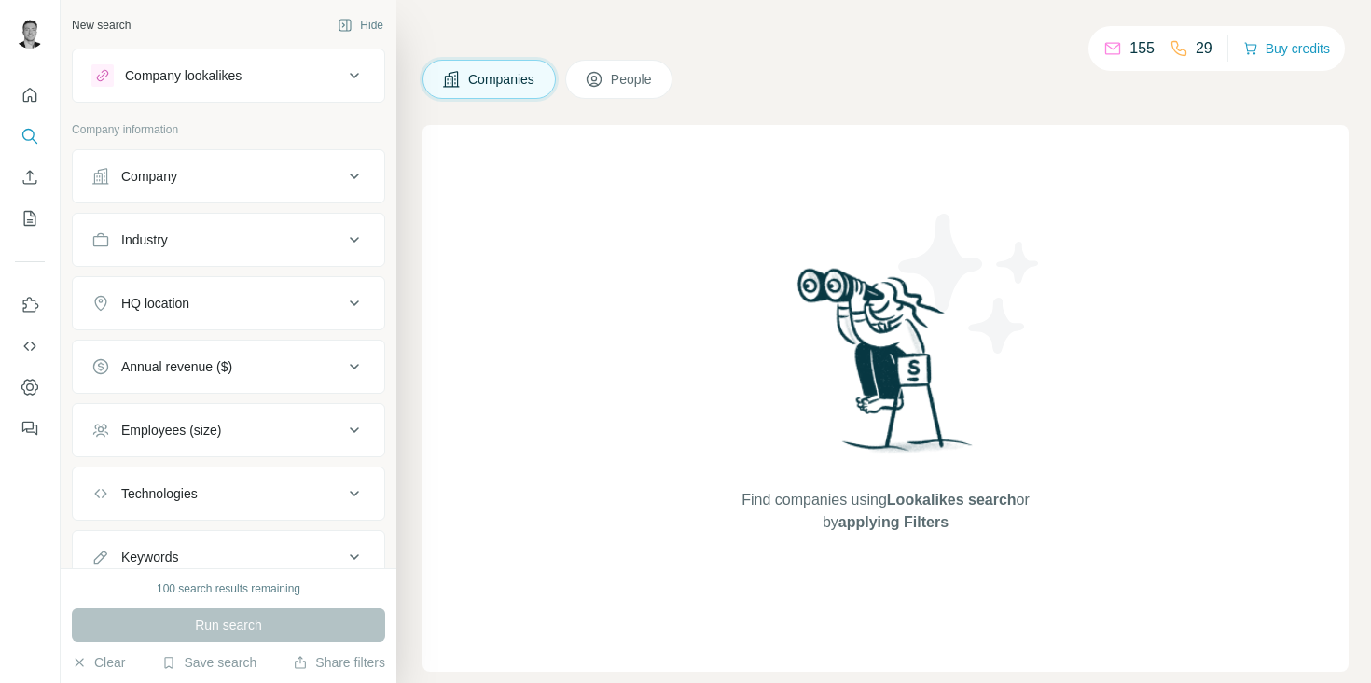 The width and height of the screenshot is (1371, 683). What do you see at coordinates (171, 430) in the screenshot?
I see `div: Employees (size)` at bounding box center [171, 430].